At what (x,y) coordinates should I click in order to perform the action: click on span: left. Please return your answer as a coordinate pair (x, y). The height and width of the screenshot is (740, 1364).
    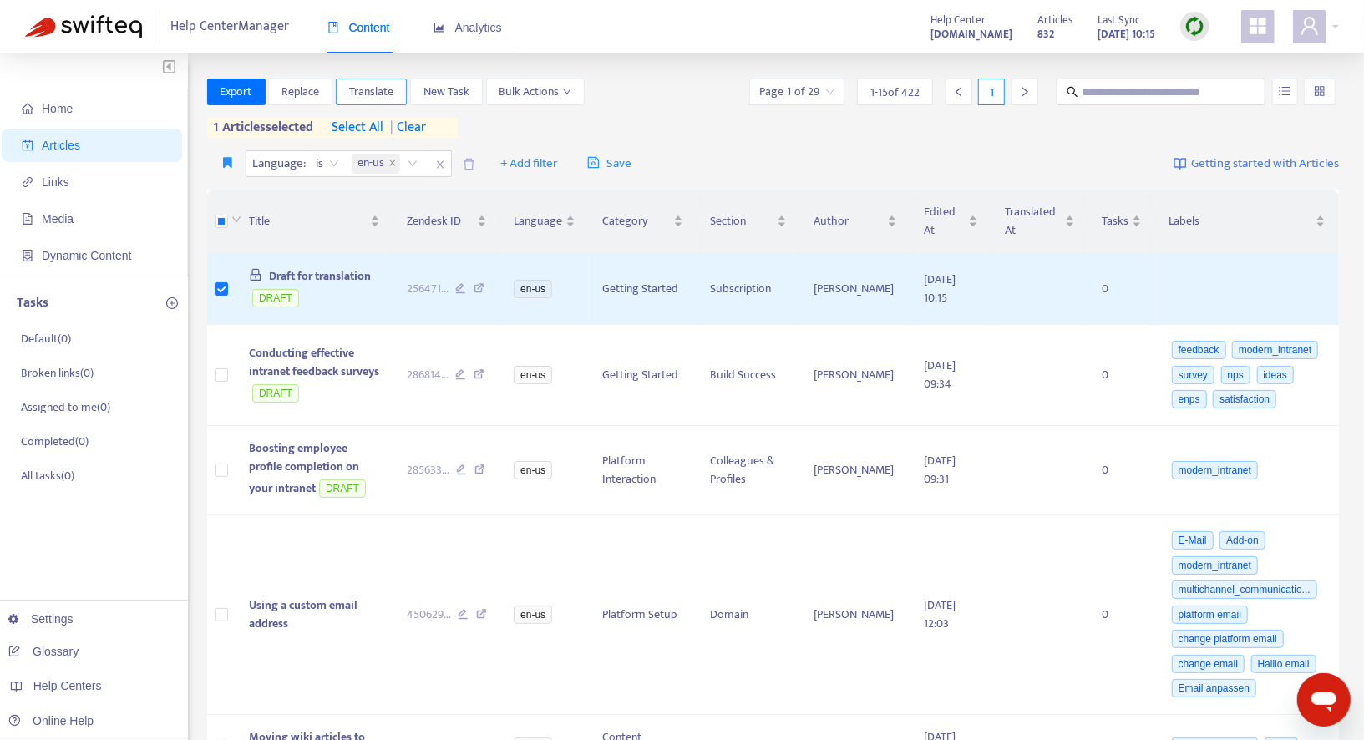
    Looking at the image, I should click on (959, 92).